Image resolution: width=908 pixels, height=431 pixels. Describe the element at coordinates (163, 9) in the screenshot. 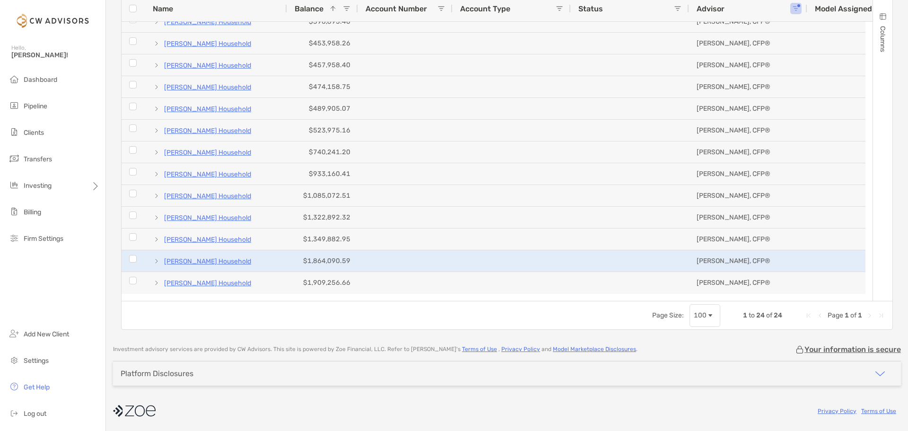

I see `span: Name` at that location.